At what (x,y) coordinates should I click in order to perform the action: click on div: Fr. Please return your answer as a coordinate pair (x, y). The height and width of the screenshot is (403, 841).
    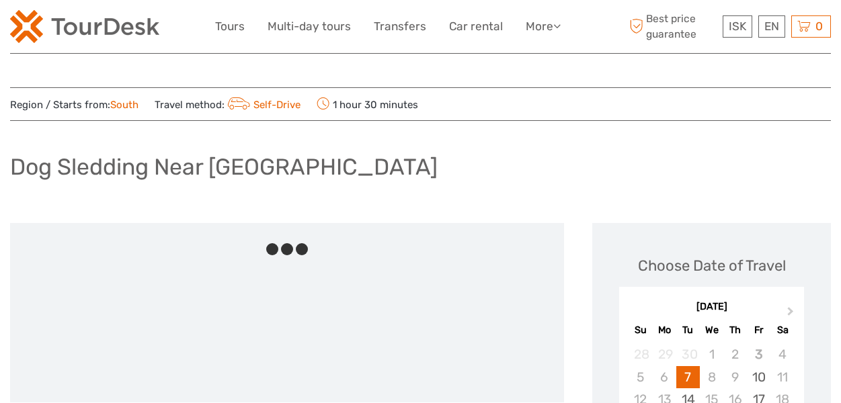
    Looking at the image, I should click on (758, 330).